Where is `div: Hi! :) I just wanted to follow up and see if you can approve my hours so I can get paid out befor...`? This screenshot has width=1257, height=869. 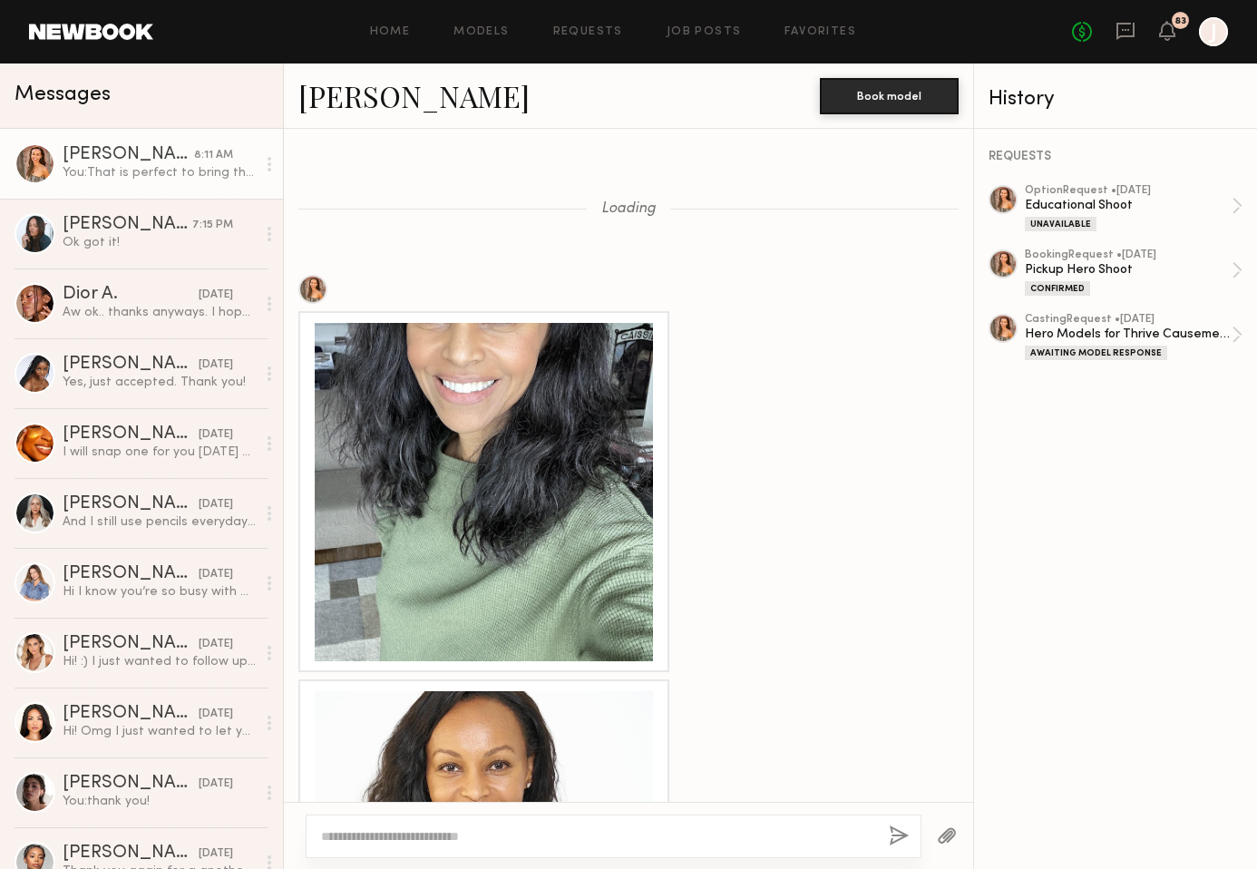
div: Hi! :) I just wanted to follow up and see if you can approve my hours so I can get paid out befor... is located at coordinates (159, 661).